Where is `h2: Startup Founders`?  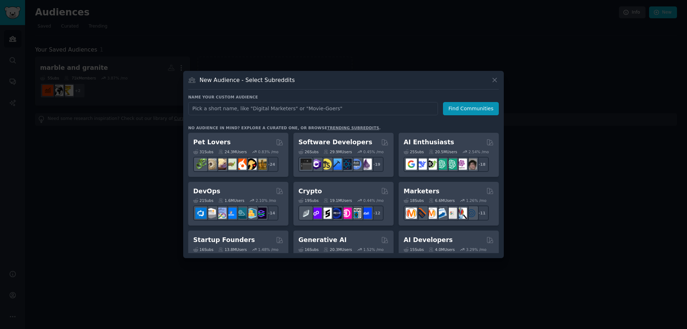 h2: Startup Founders is located at coordinates (224, 240).